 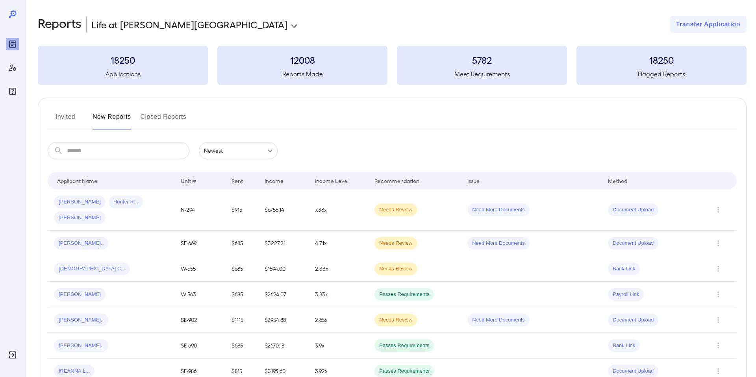 What do you see at coordinates (238, 151) in the screenshot?
I see `div: Newest` at bounding box center [238, 151].